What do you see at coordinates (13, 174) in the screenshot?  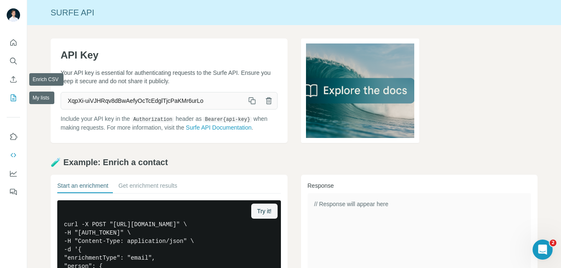 I see `button: Dashboard` at bounding box center [13, 174].